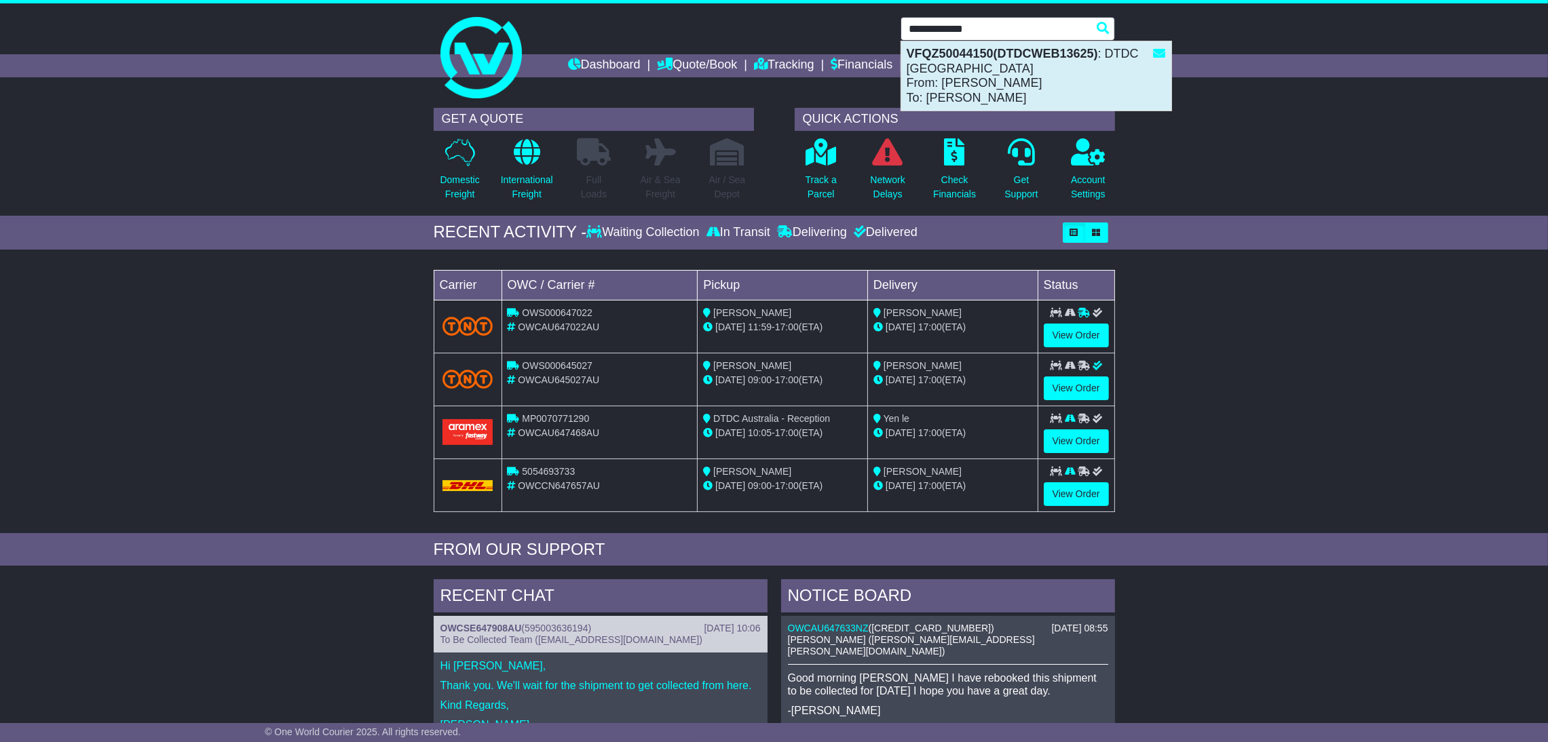  What do you see at coordinates (952, 285) in the screenshot?
I see `td: Delivery` at bounding box center [952, 285].